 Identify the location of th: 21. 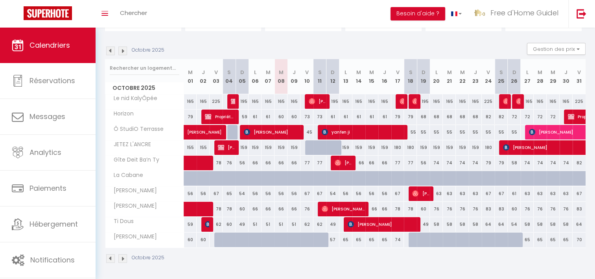
(449, 76).